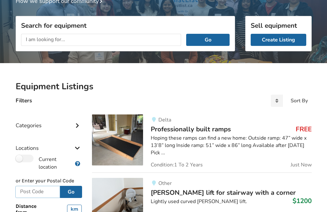  I want to click on label: Current location, so click(44, 163).